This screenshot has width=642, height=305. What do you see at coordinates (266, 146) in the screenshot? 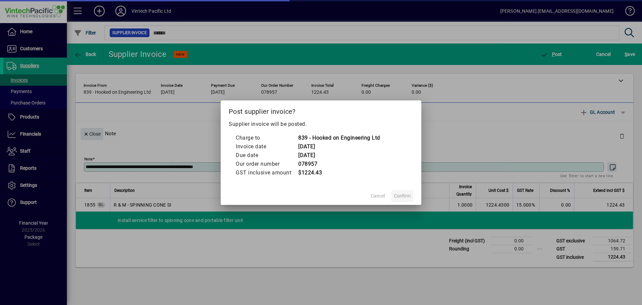
I see `td: Invoice date` at bounding box center [266, 146].